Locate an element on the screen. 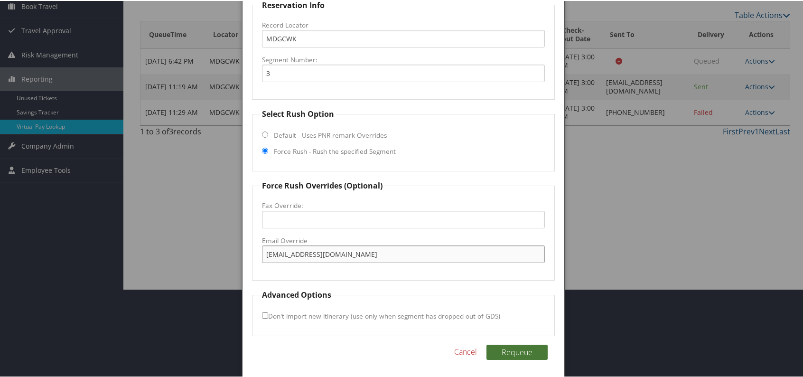 The height and width of the screenshot is (377, 803). button: Requeue is located at coordinates (517, 351).